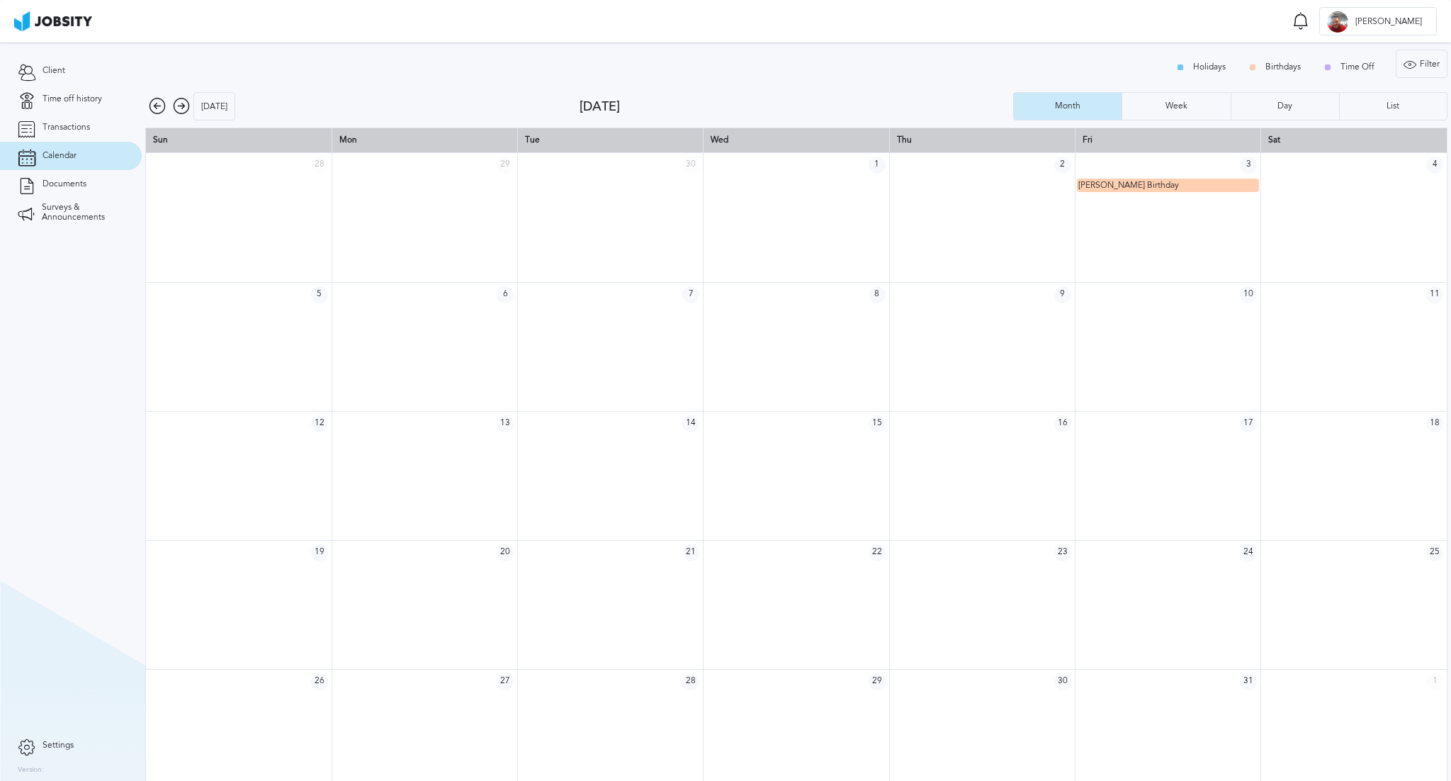 The width and height of the screenshot is (1451, 781). Describe the element at coordinates (1284, 106) in the screenshot. I see `div: Day` at that location.